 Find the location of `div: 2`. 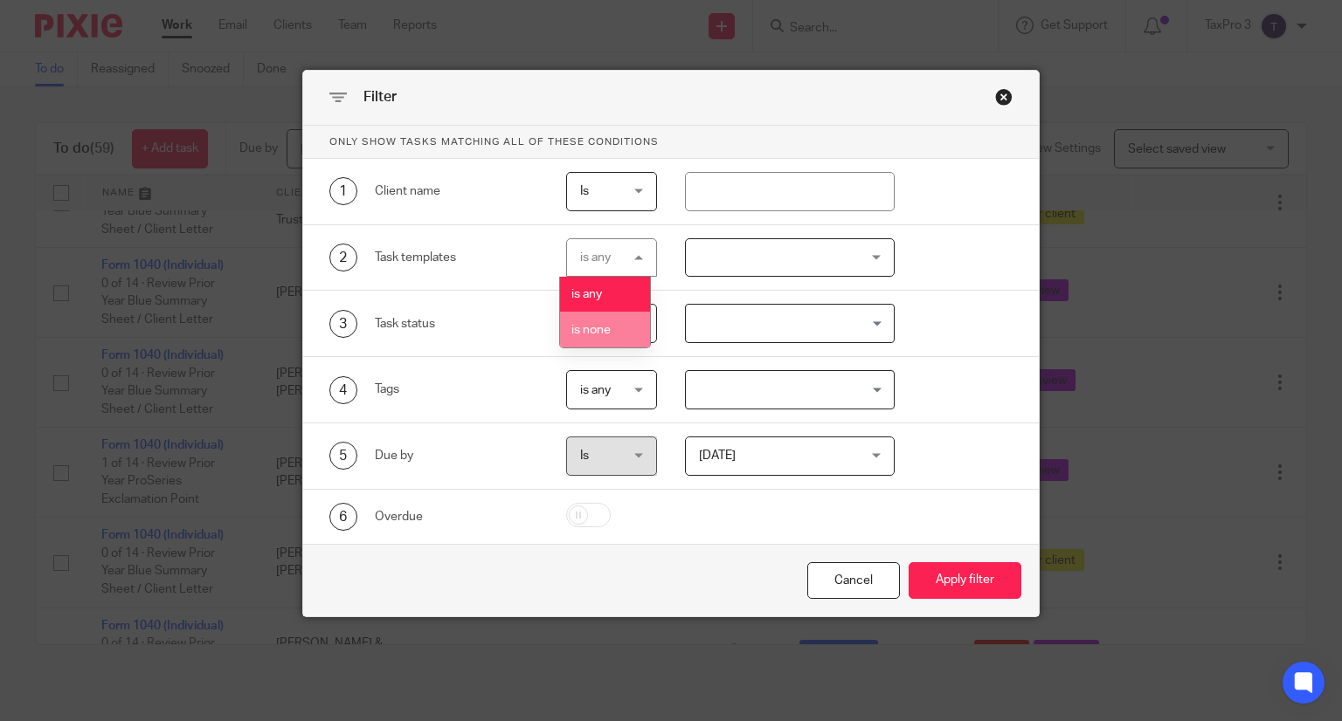

div: 2 is located at coordinates (343, 258).